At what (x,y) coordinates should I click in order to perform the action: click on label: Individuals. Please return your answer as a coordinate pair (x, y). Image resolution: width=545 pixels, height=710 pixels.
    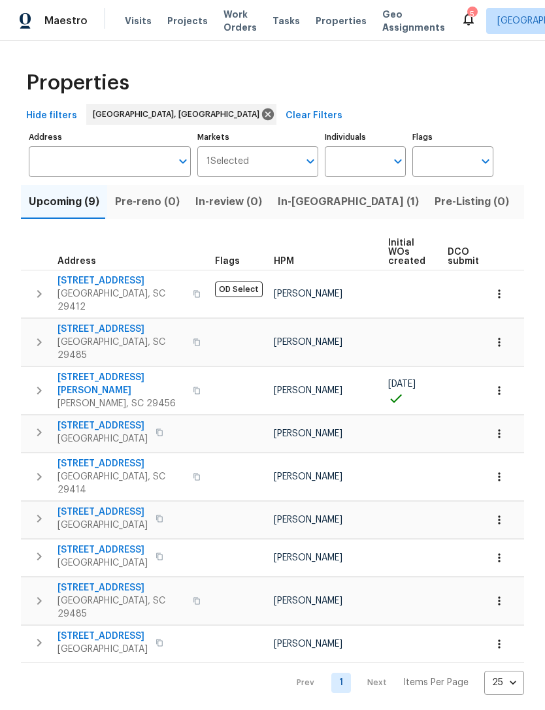
    Looking at the image, I should click on (365, 137).